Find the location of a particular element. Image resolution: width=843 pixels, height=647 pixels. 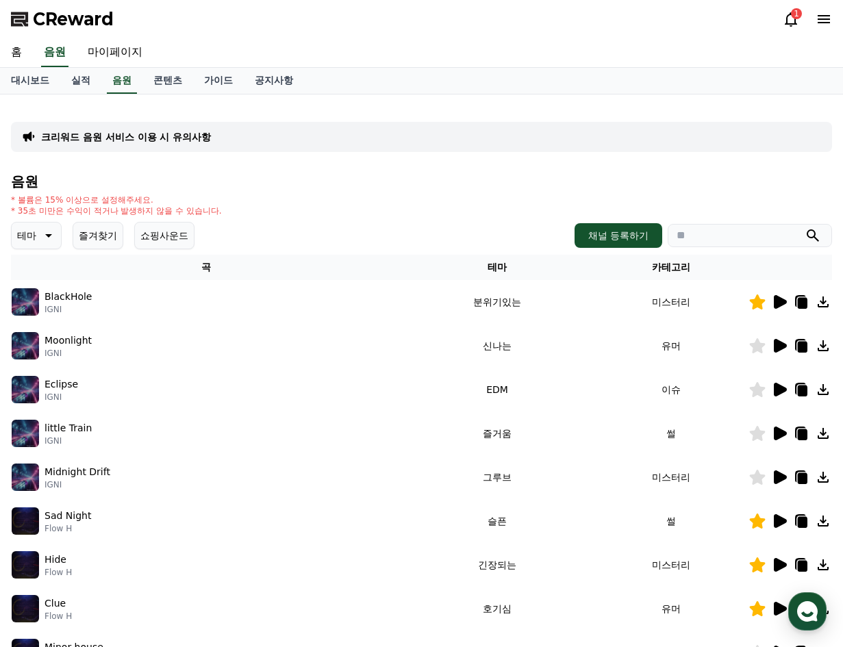

td: 호기심 is located at coordinates (497, 609).